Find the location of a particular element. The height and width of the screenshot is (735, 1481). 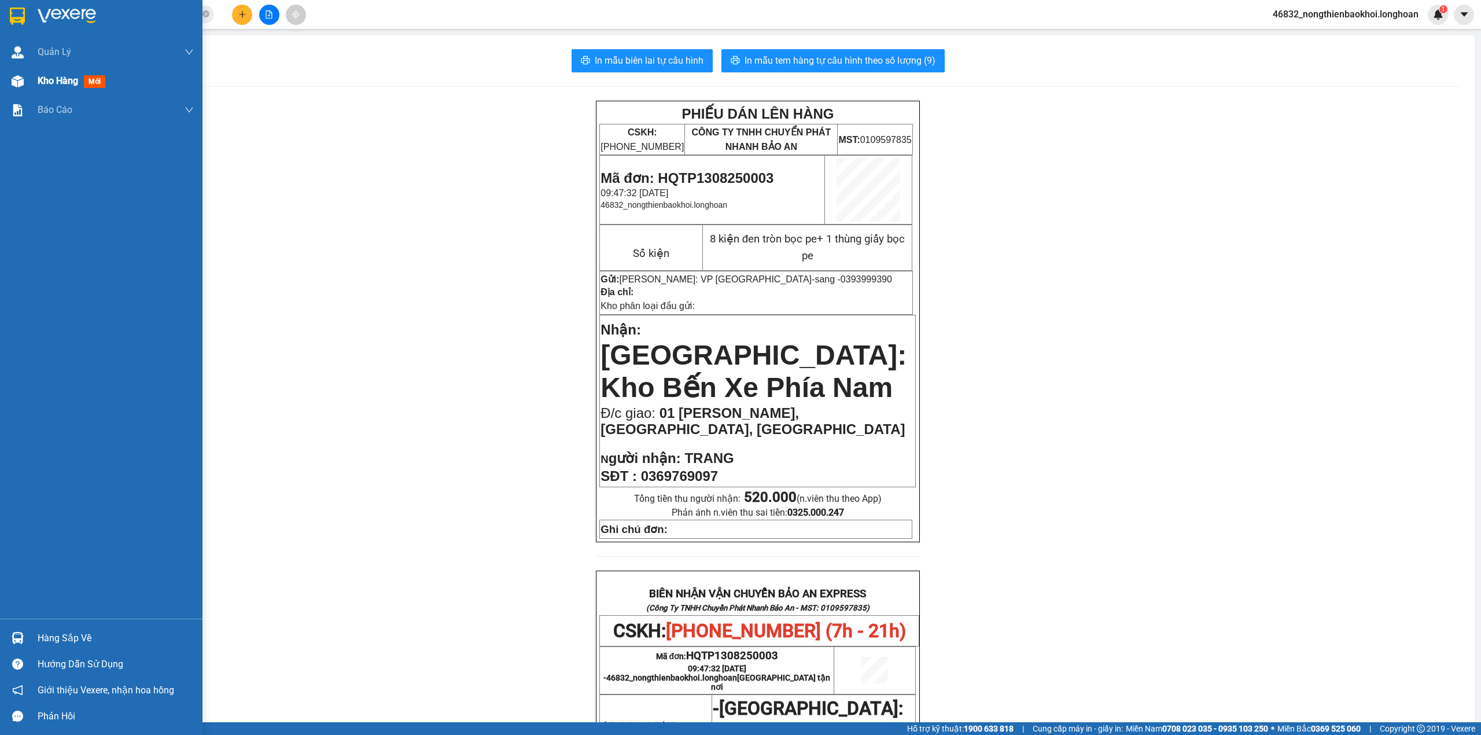

span: HQTP1308250003 is located at coordinates (732, 655).